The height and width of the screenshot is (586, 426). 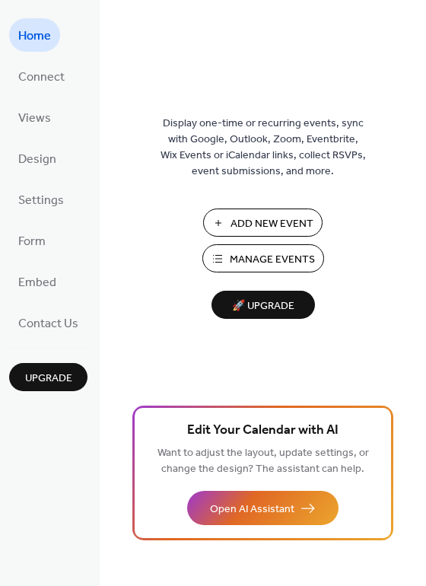 I want to click on button: Open AI Assistant, so click(x=263, y=508).